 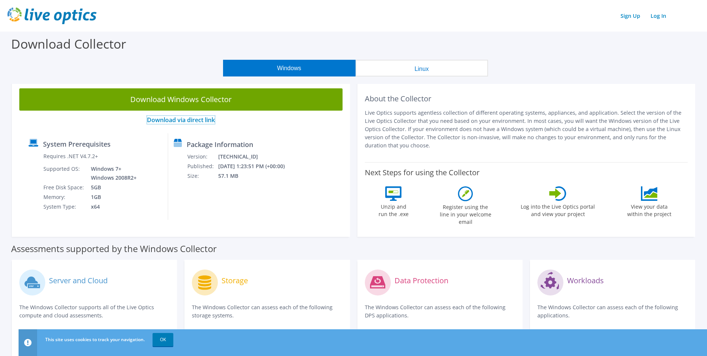 What do you see at coordinates (64, 173) in the screenshot?
I see `td: Supported OS:` at bounding box center [64, 173].